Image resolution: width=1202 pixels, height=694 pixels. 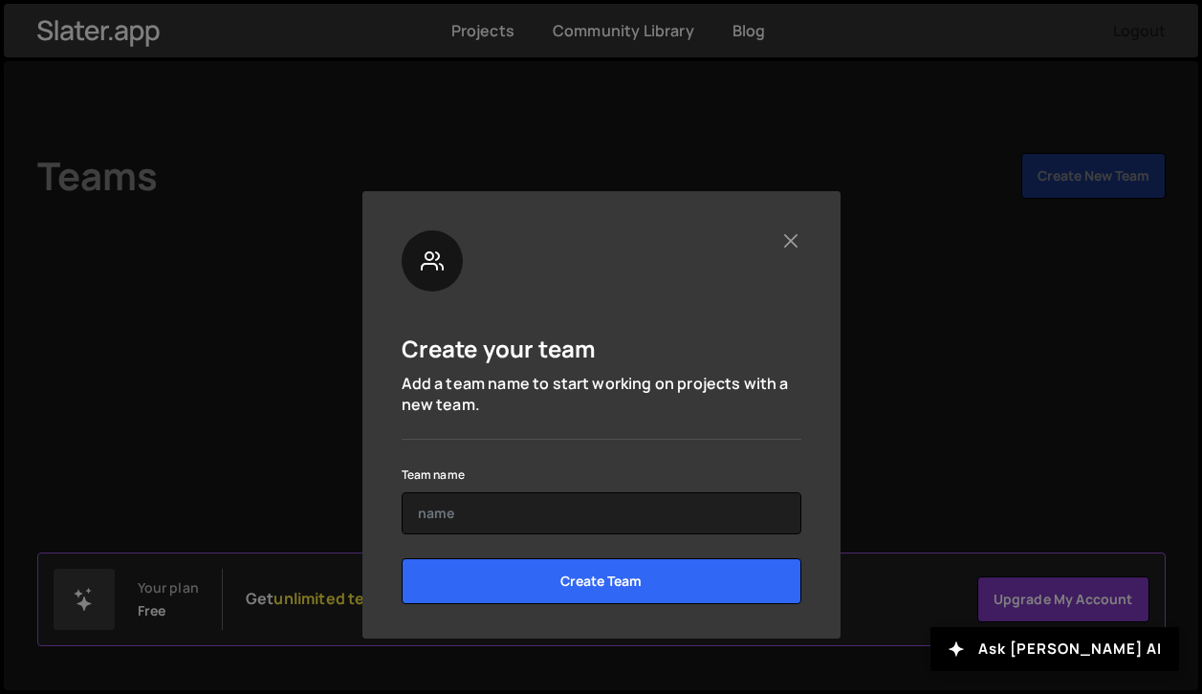 What do you see at coordinates (499, 348) in the screenshot?
I see `h5: Create your team` at bounding box center [499, 348].